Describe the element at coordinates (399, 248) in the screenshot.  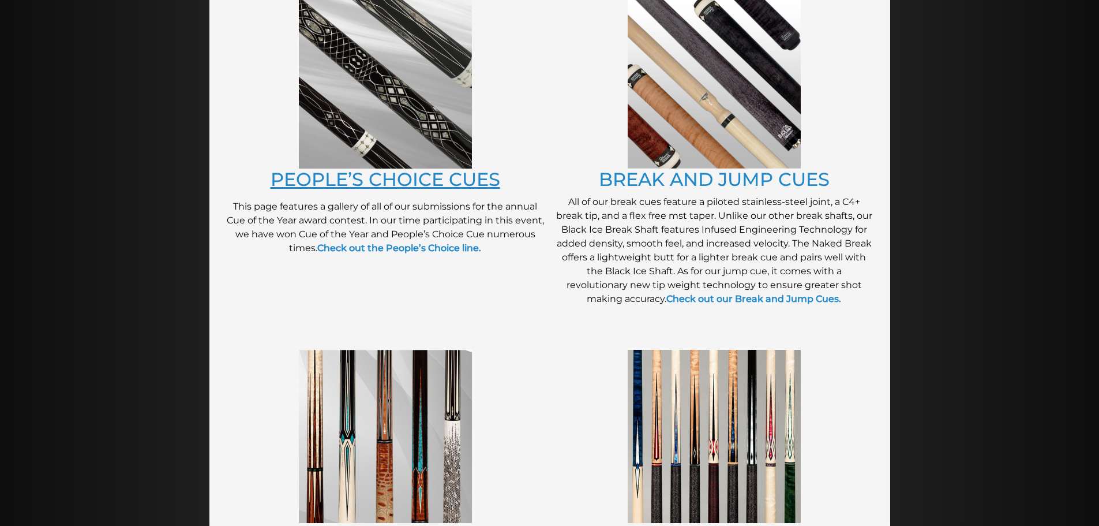
I see `strong: Check out the People’s Choice line.` at that location.